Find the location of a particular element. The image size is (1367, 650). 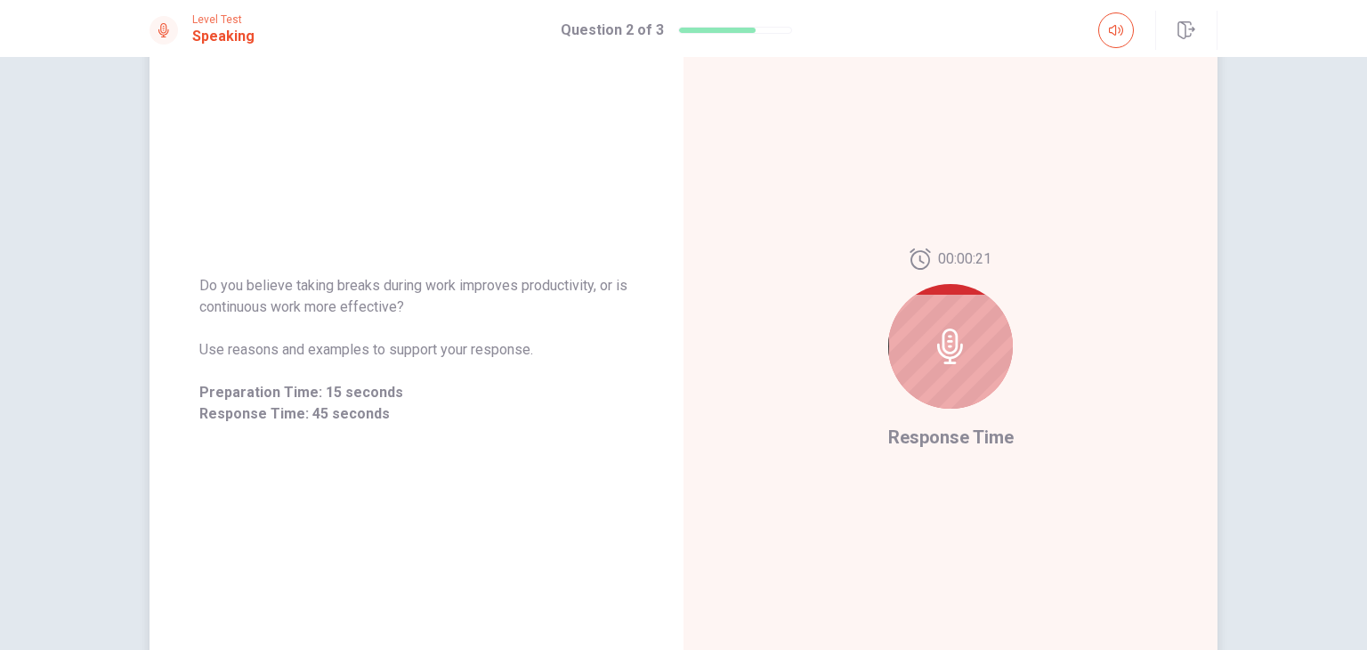

h1: Speaking is located at coordinates (223, 36).